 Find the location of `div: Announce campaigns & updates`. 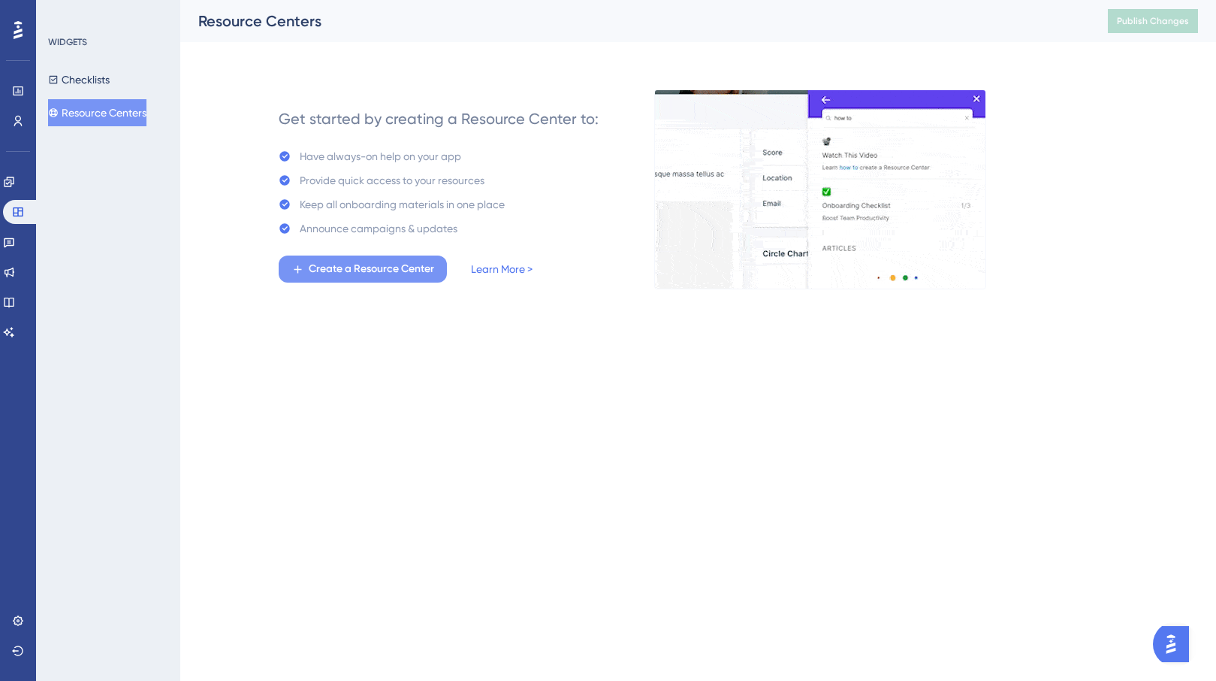

div: Announce campaigns & updates is located at coordinates (379, 228).